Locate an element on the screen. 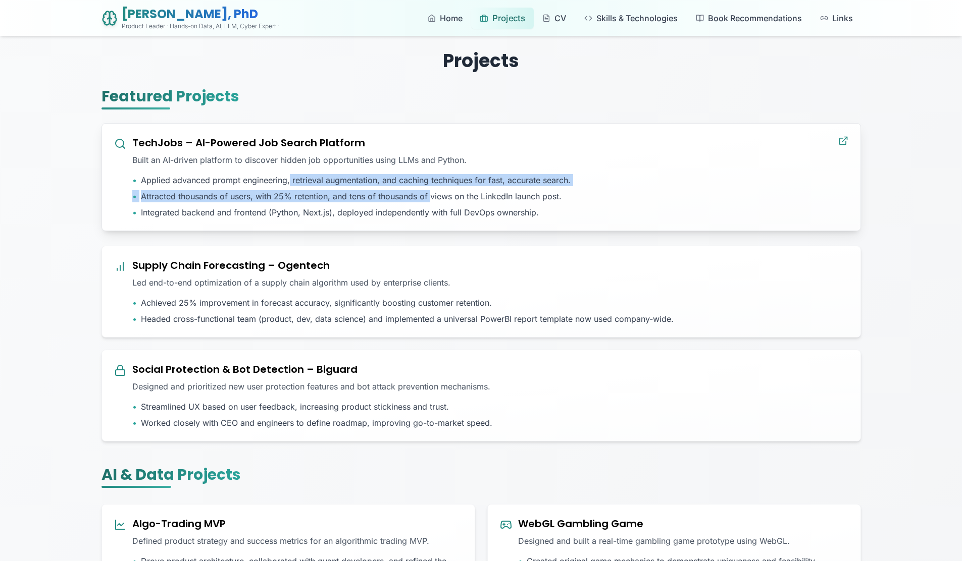  span: Skills & Technologies is located at coordinates (637, 18).